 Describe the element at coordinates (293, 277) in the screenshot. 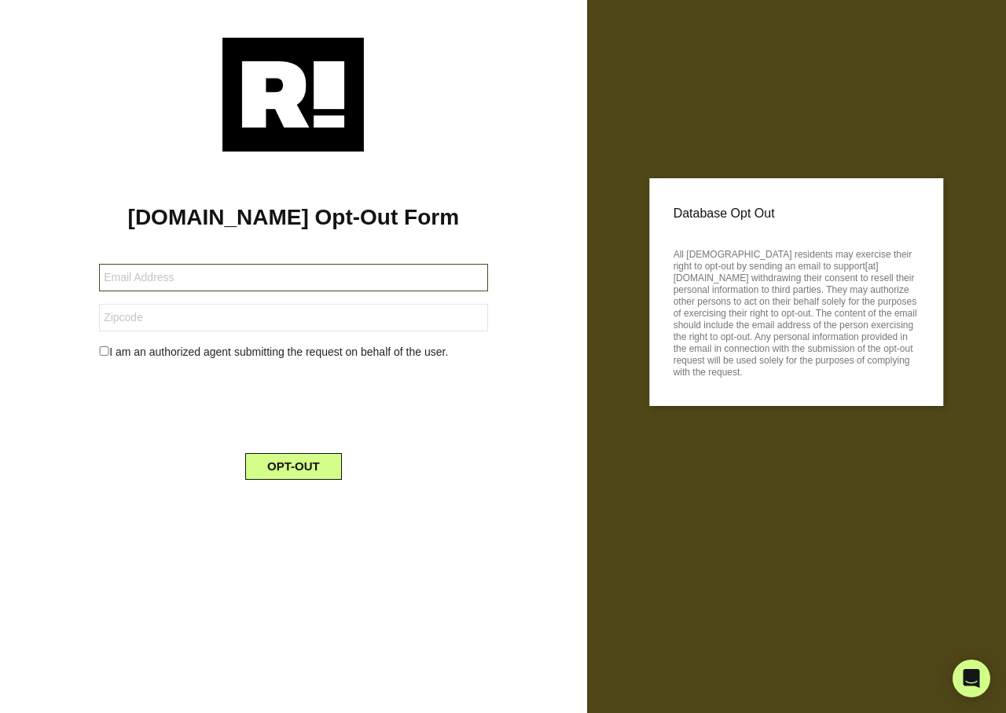

I see `input: Email Address` at that location.